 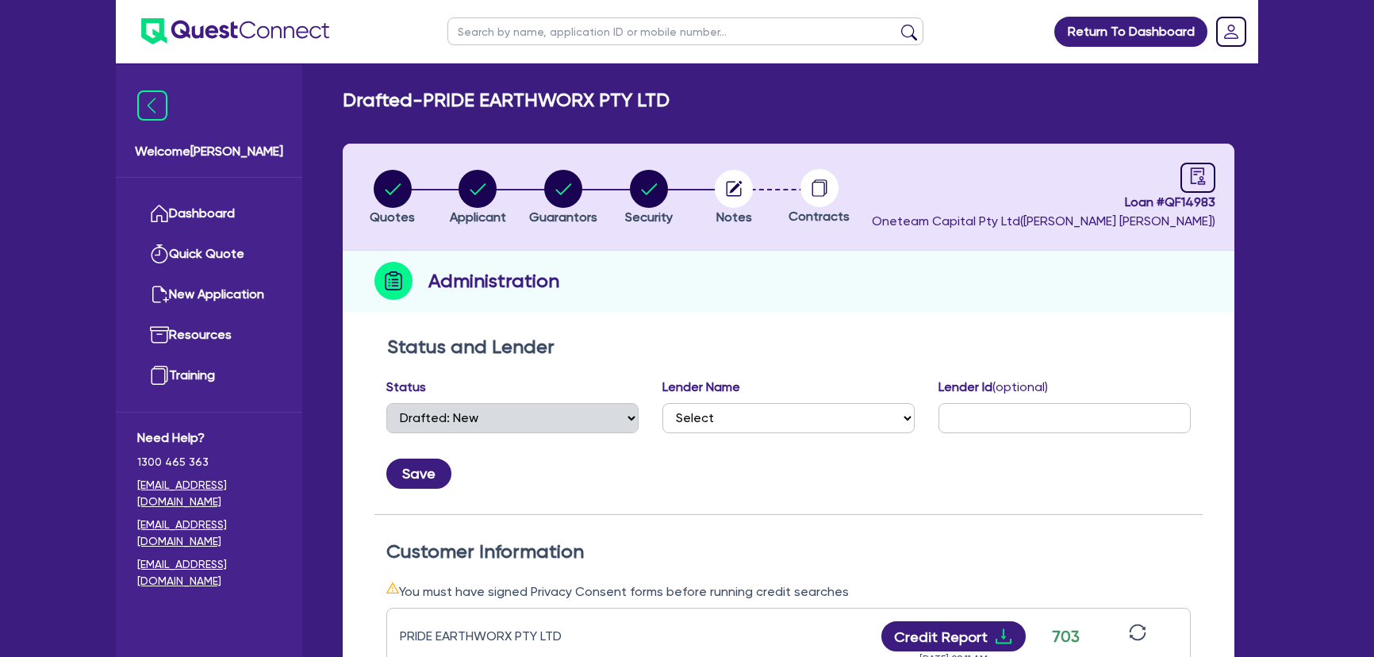 What do you see at coordinates (159, 294) in the screenshot?
I see `img: new-application` at bounding box center [159, 294].